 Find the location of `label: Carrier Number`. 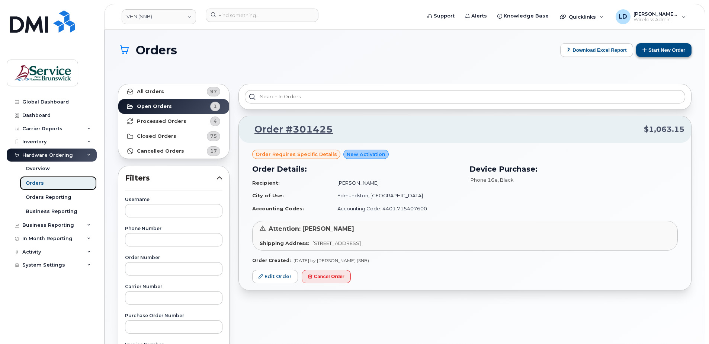

label: Carrier Number is located at coordinates (174, 286).